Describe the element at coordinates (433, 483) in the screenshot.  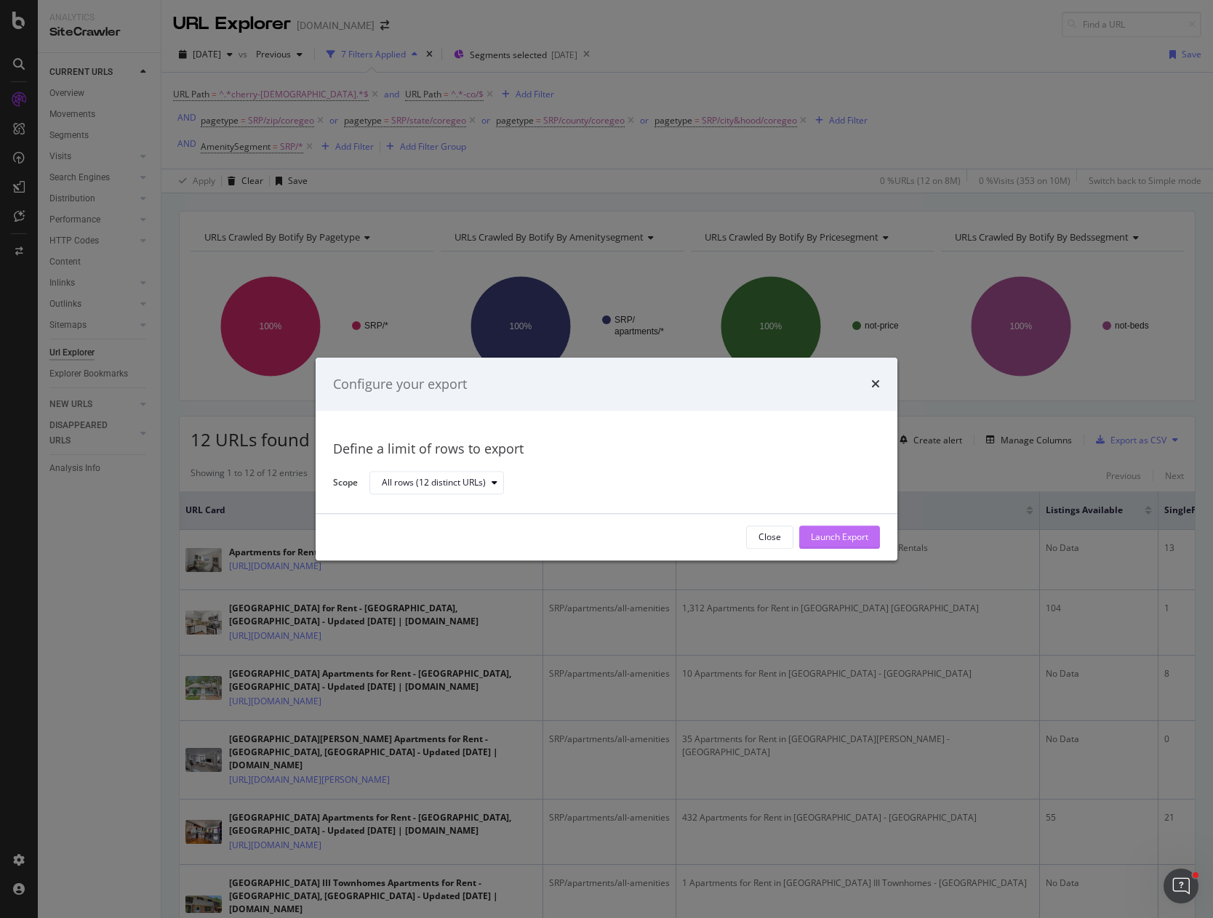
I see `div: All rows (12 distinct URLs)` at that location.